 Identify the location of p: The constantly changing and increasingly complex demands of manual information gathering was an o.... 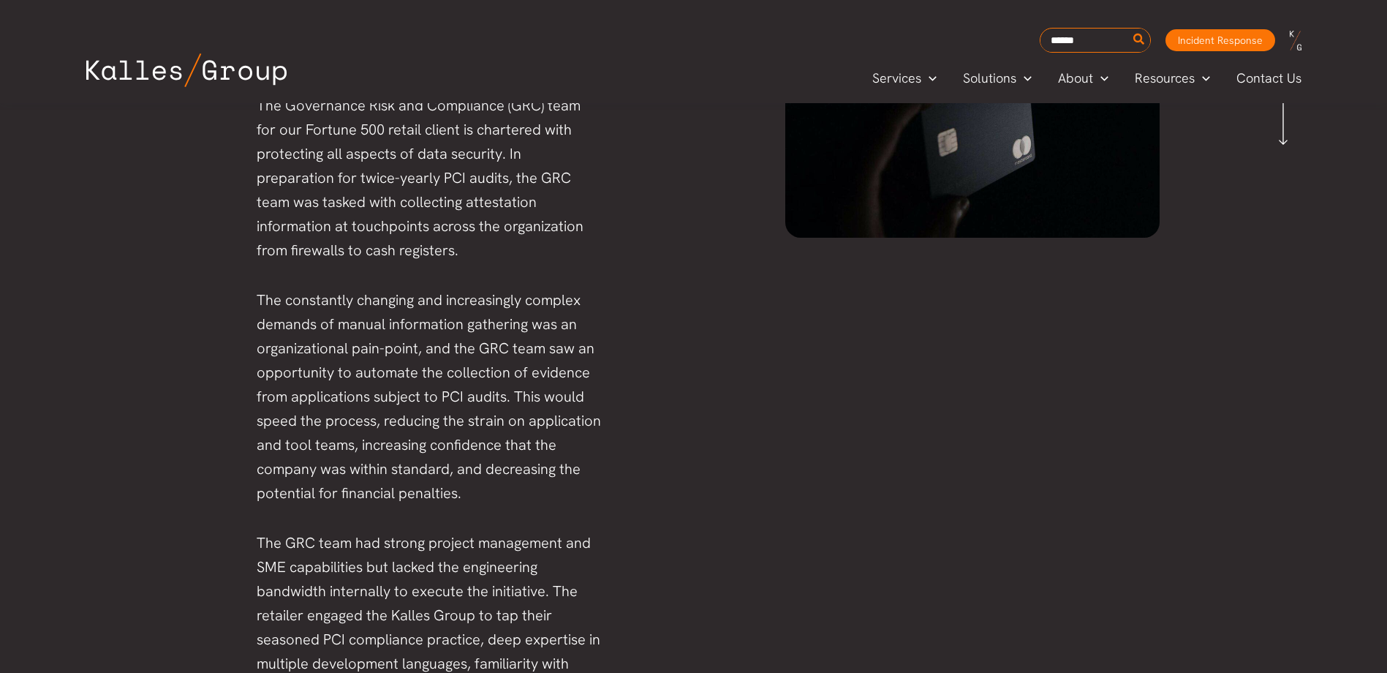
(429, 396).